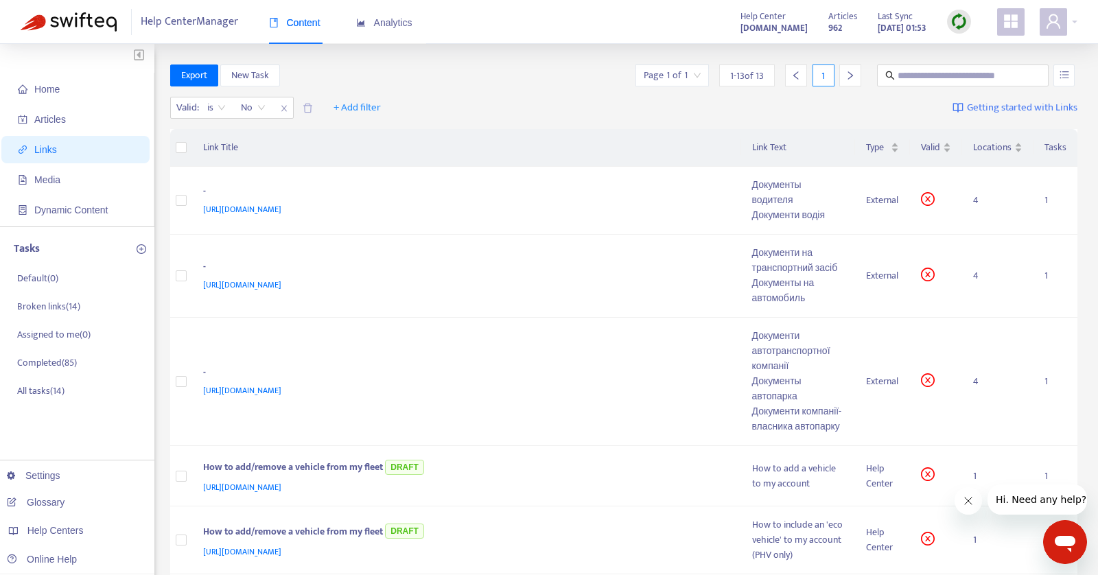  What do you see at coordinates (958, 108) in the screenshot?
I see `img: image-link` at bounding box center [958, 108].